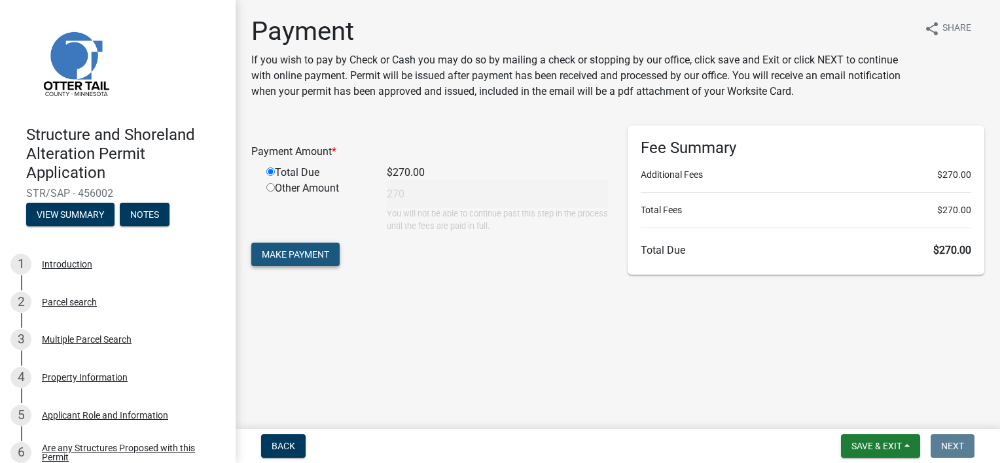 Image resolution: width=1000 pixels, height=463 pixels. Describe the element at coordinates (952, 446) in the screenshot. I see `button: Next` at that location.